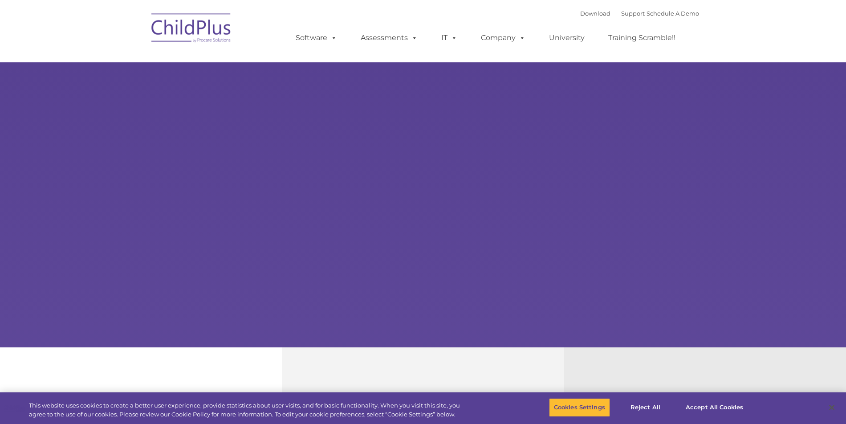 The width and height of the screenshot is (846, 424). What do you see at coordinates (316, 38) in the screenshot?
I see `a: Software` at bounding box center [316, 38].